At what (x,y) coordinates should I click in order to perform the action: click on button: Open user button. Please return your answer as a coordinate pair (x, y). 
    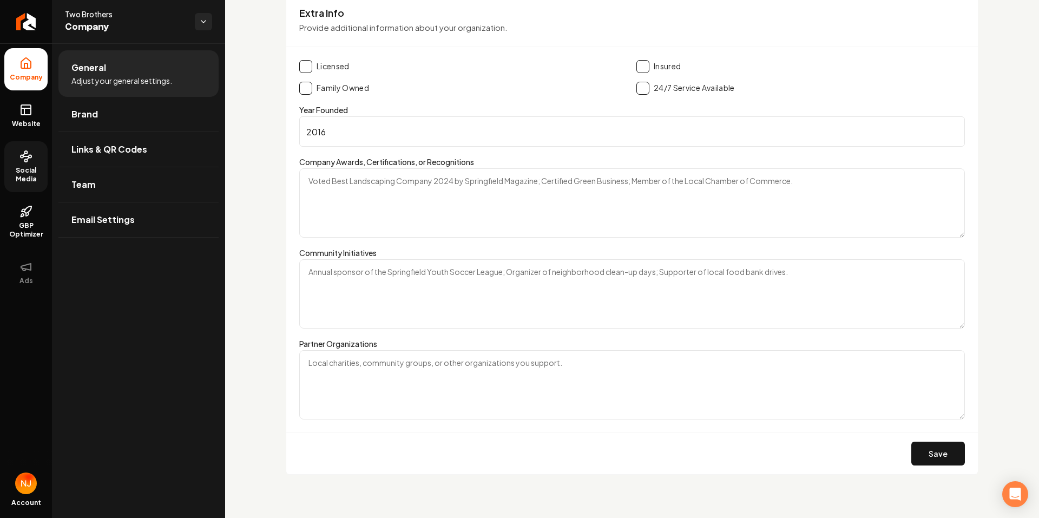
    Looking at the image, I should click on (26, 483).